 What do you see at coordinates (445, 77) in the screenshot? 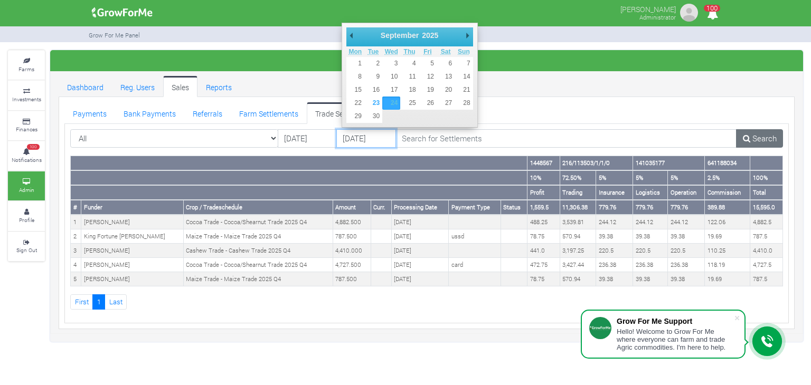
I see `button: 13` at bounding box center [445, 77].